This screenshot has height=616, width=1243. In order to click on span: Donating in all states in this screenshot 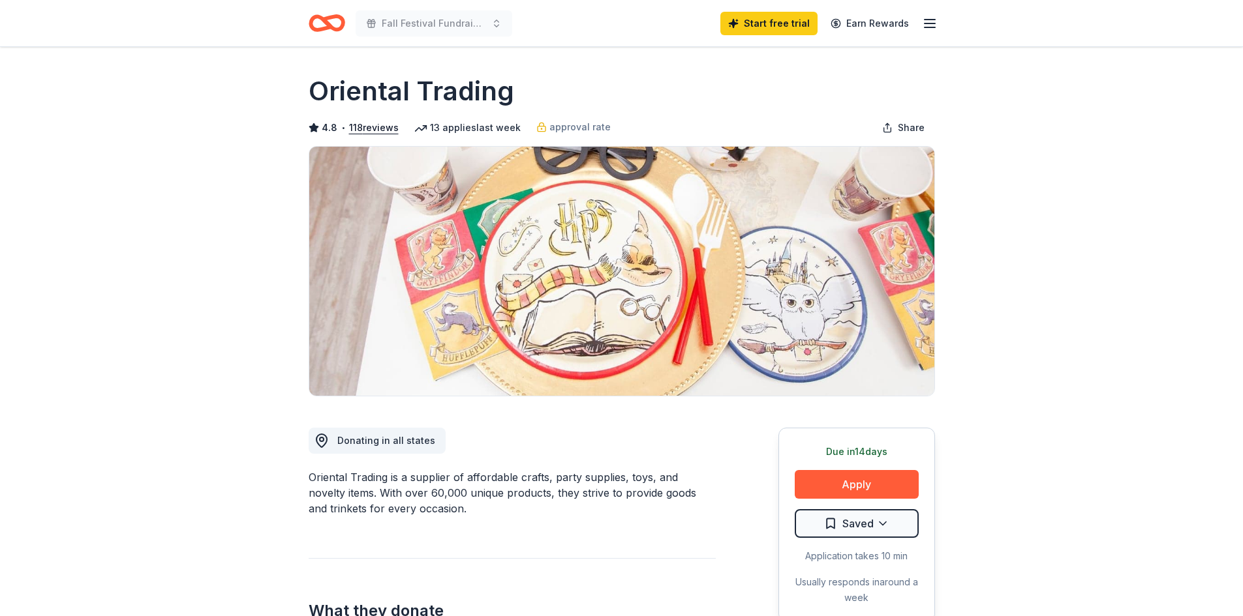, I will do `click(386, 440)`.